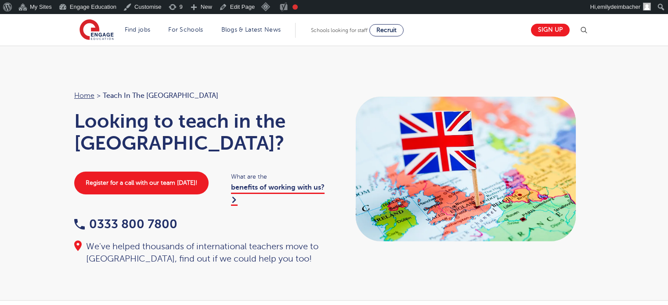 Image resolution: width=668 pixels, height=305 pixels. I want to click on div: Focus keyphrase not set, so click(295, 7).